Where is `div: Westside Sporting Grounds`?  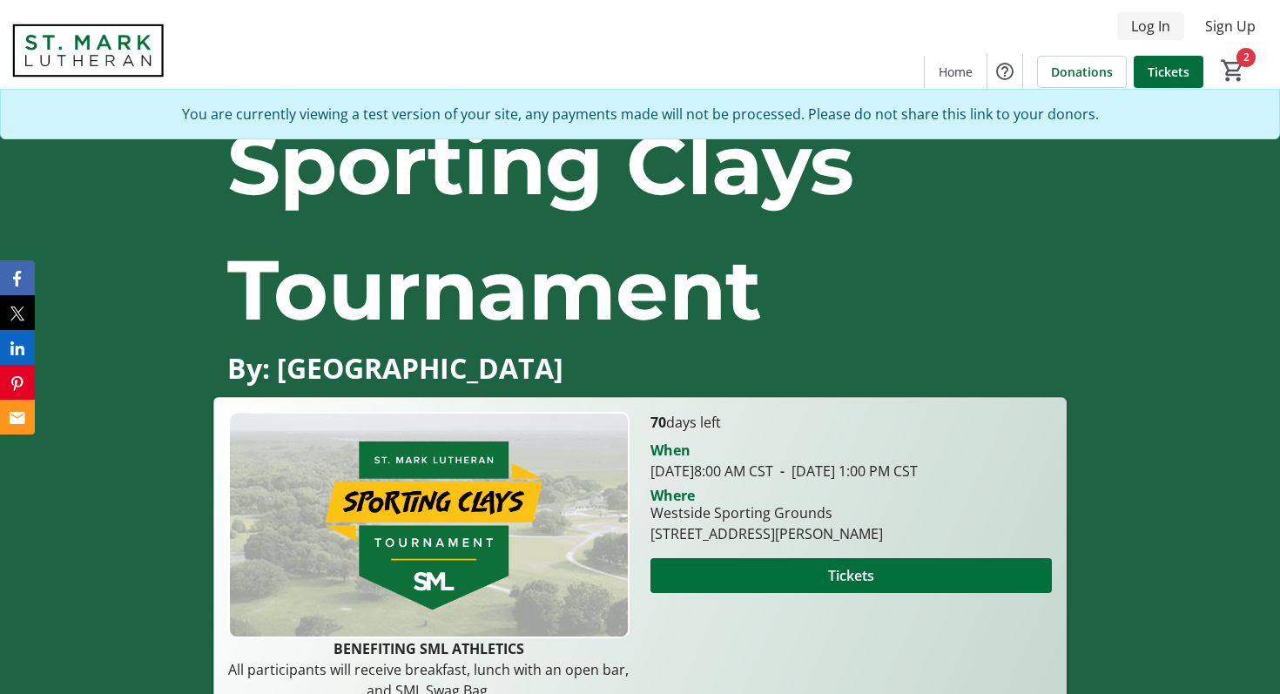 div: Westside Sporting Grounds is located at coordinates (766, 513).